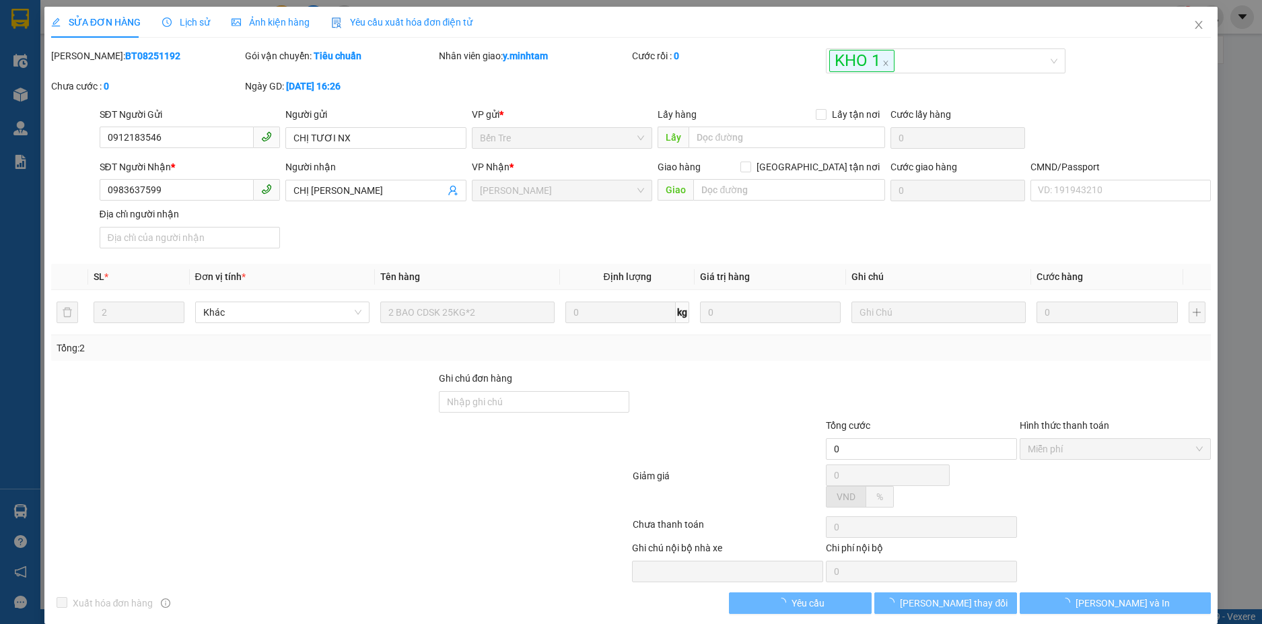 The width and height of the screenshot is (1262, 624). What do you see at coordinates (272, 348) in the screenshot?
I see `div: Tổng: 2` at bounding box center [272, 348].